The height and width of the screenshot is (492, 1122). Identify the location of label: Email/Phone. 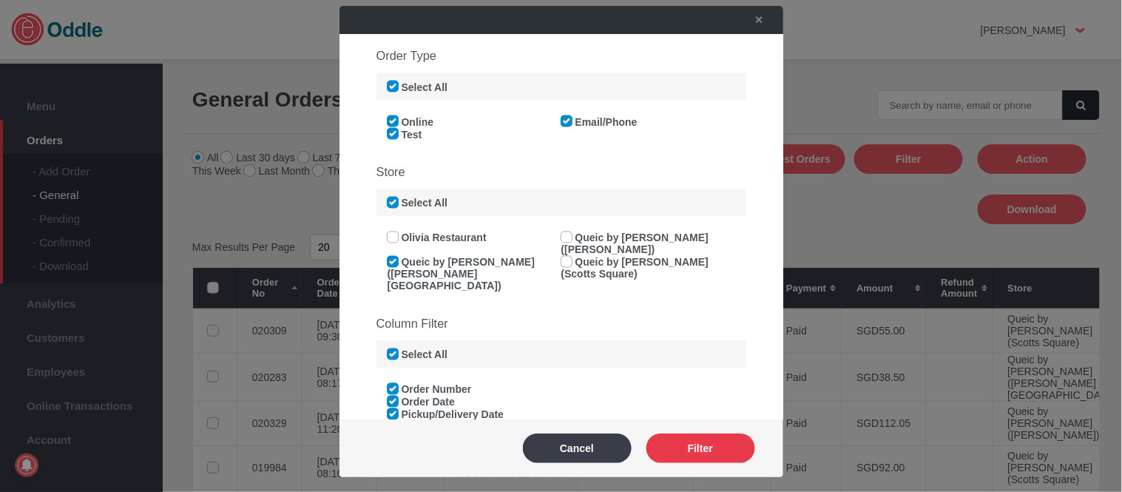
(599, 122).